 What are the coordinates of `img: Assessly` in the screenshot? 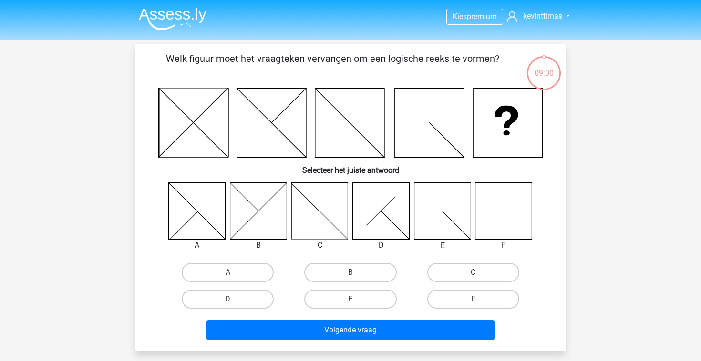 It's located at (173, 19).